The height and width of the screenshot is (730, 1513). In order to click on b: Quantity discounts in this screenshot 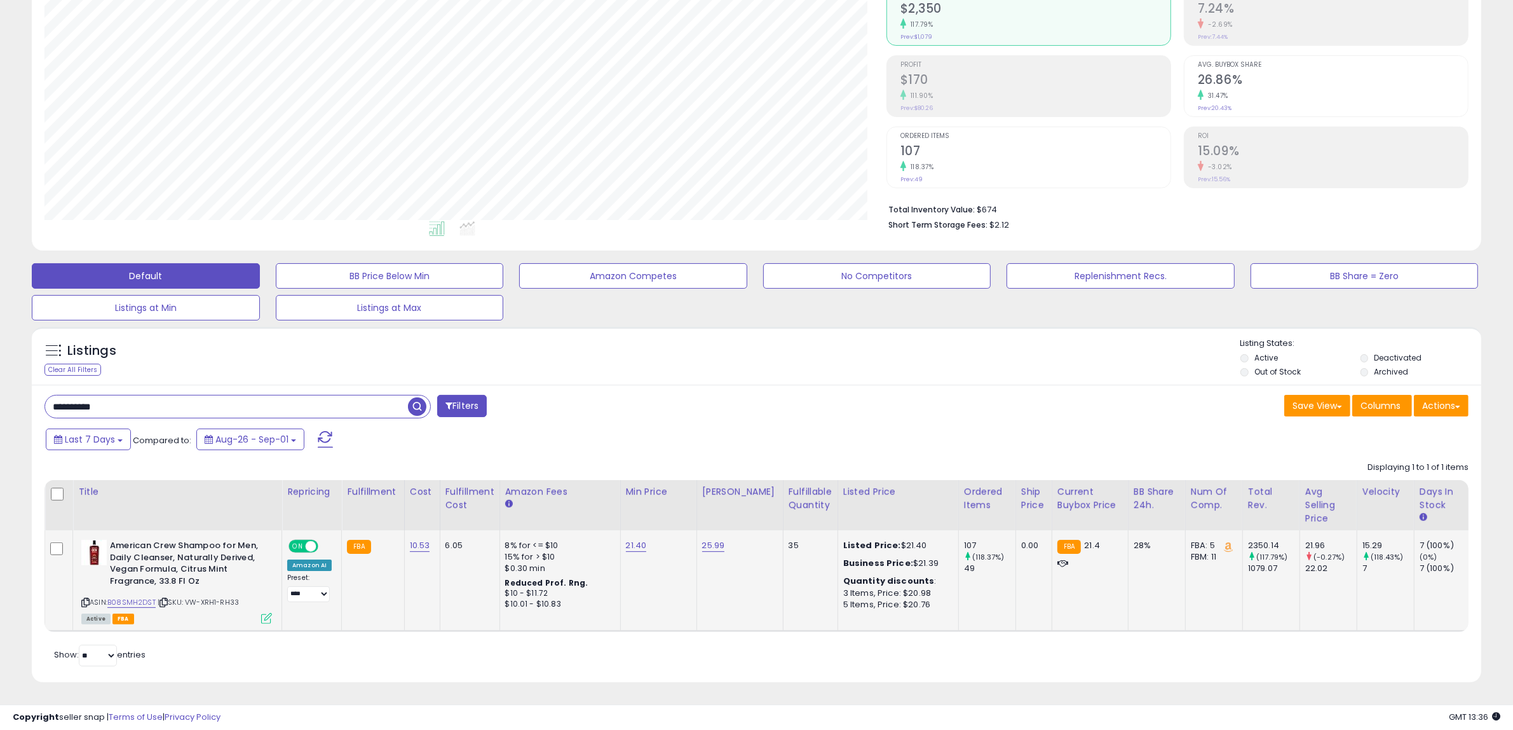, I will do `click(889, 580)`.